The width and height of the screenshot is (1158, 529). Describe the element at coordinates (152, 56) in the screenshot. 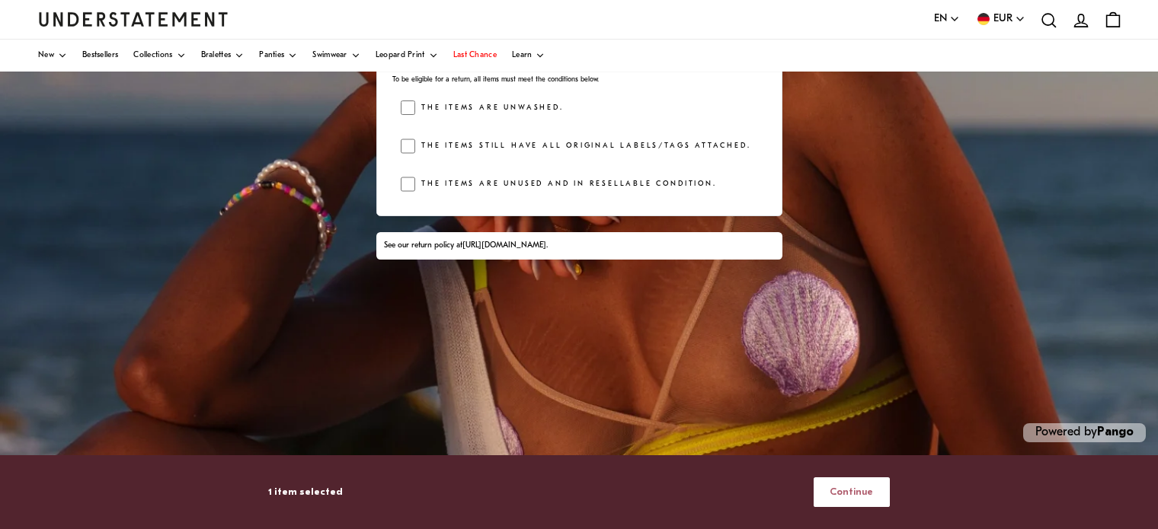

I see `span: Collections` at that location.